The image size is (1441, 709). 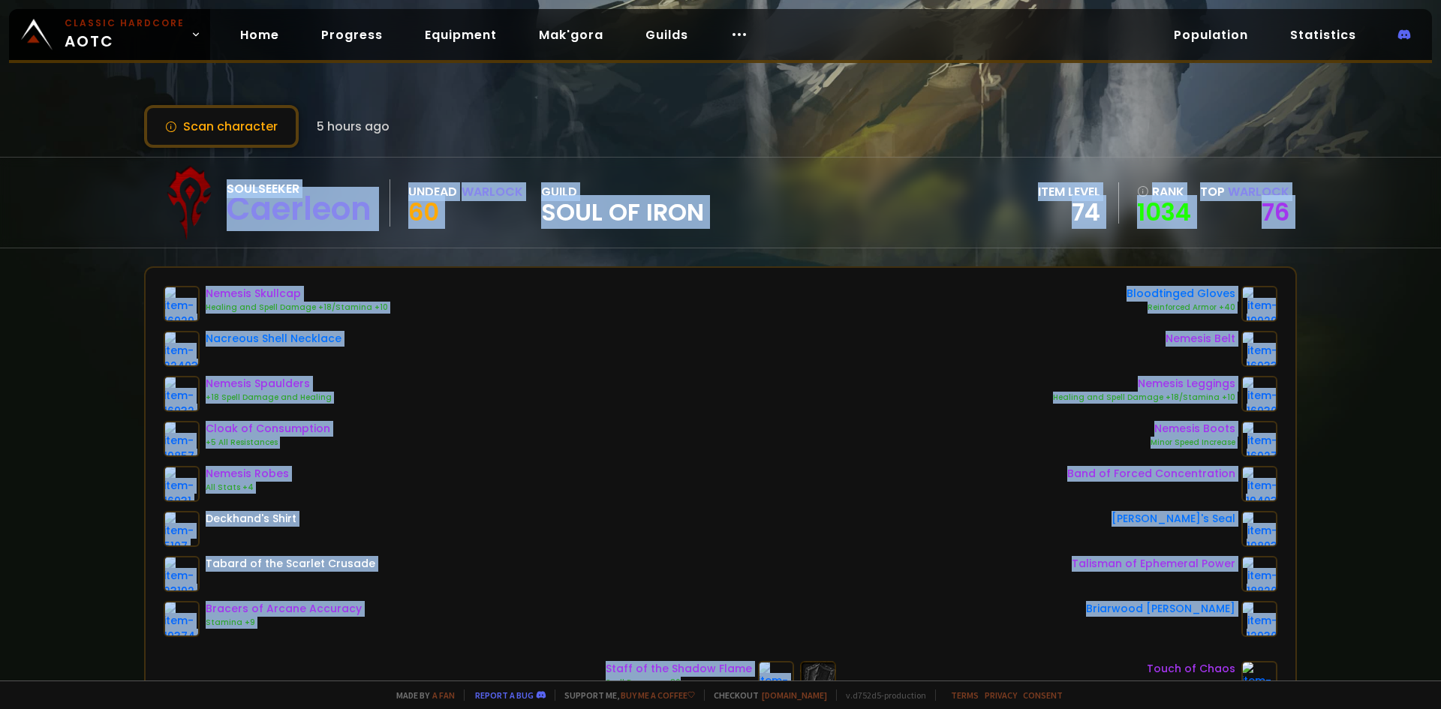 I want to click on div: Staff of the Shadow Flame, so click(x=678, y=668).